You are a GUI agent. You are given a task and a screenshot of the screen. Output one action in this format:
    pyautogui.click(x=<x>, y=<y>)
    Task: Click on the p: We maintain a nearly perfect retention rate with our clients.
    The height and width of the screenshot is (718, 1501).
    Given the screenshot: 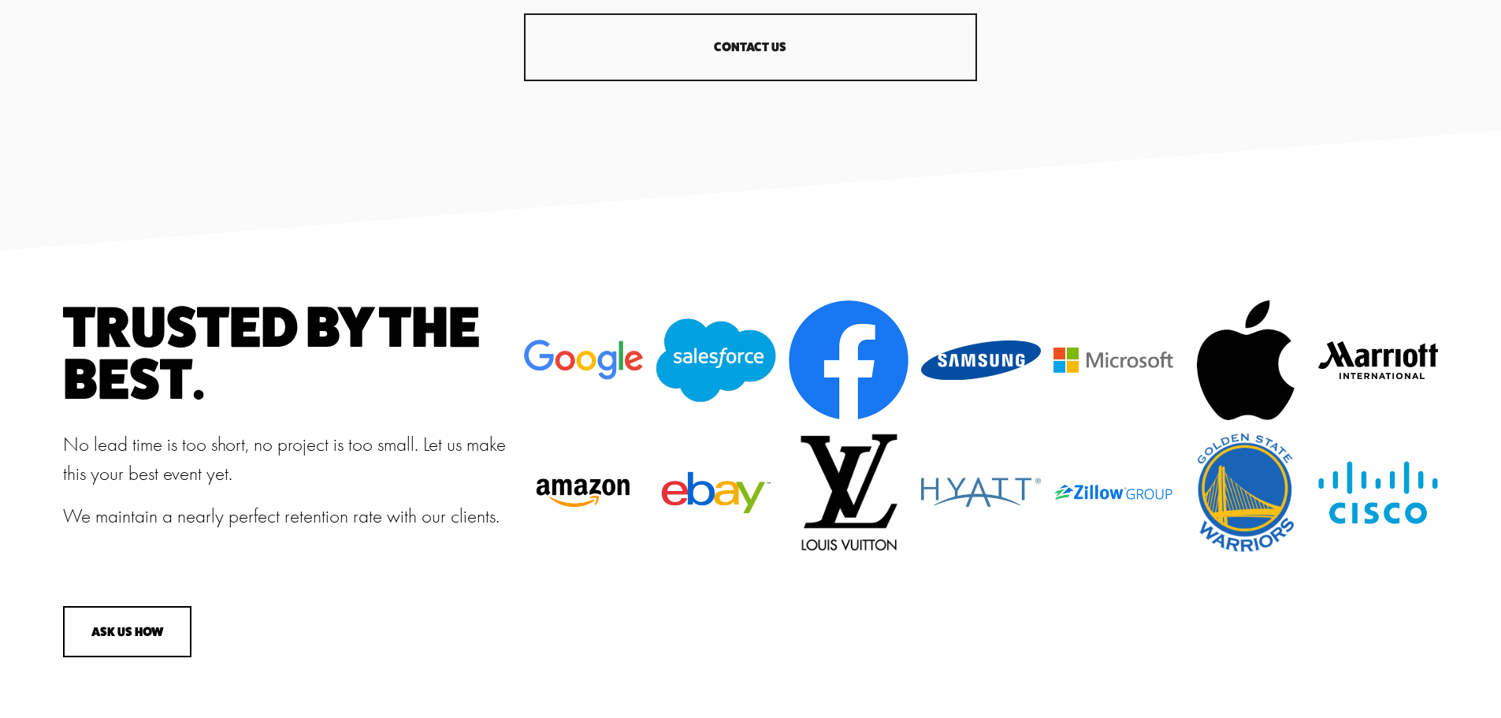 What is the action you would take?
    pyautogui.click(x=289, y=516)
    